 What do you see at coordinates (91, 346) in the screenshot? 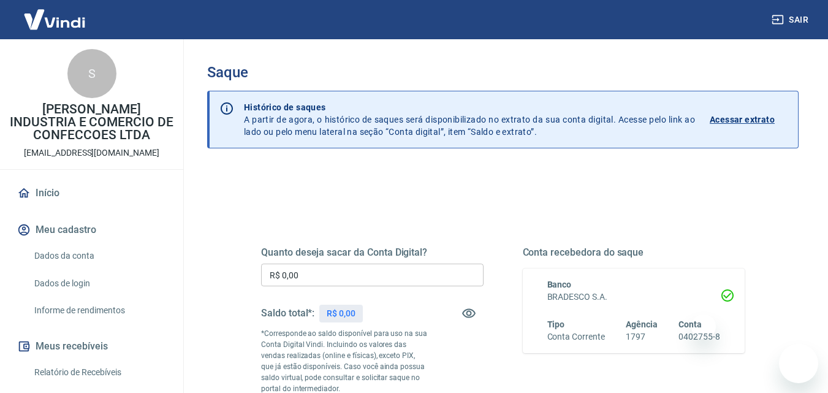
I see `button: Meus recebíveis` at bounding box center [91, 346].